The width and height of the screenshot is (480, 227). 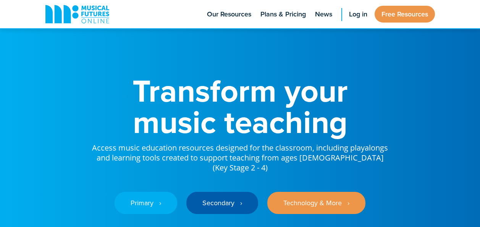 What do you see at coordinates (229, 14) in the screenshot?
I see `span: Our Resources` at bounding box center [229, 14].